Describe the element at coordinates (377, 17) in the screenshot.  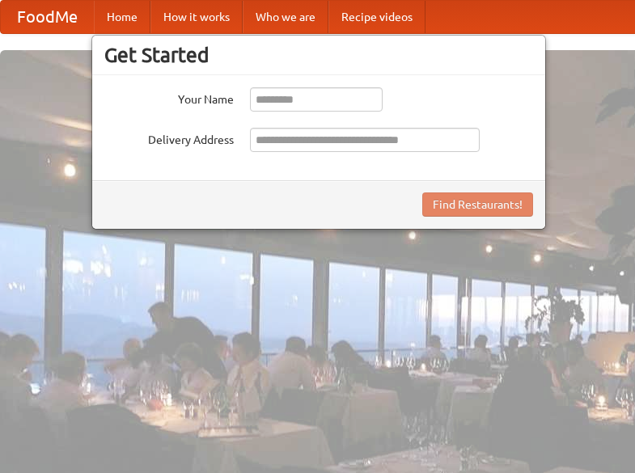
I see `a: Recipe videos` at that location.